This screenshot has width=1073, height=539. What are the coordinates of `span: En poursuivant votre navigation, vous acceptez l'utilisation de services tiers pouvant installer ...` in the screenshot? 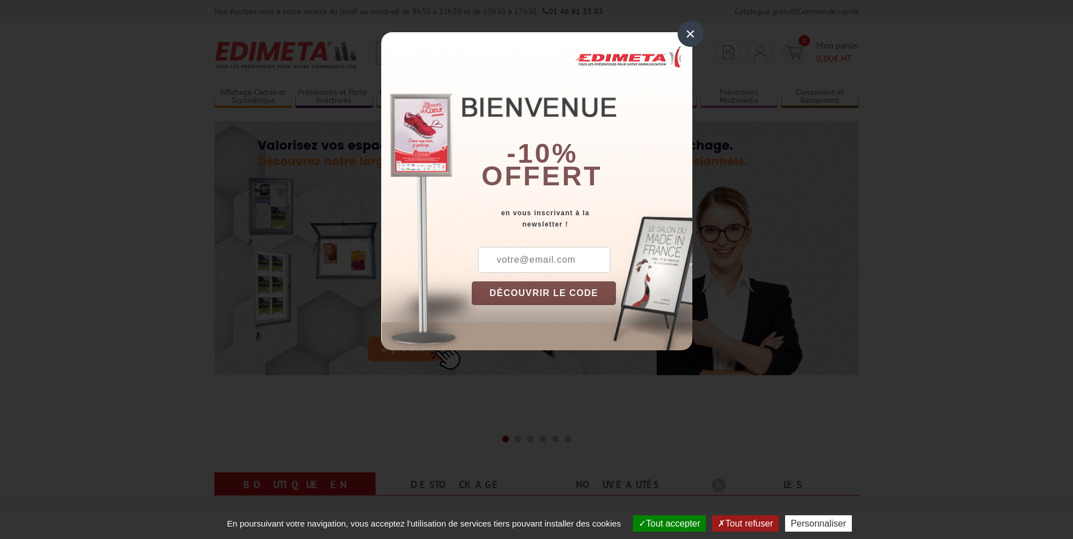 It's located at (424, 524).